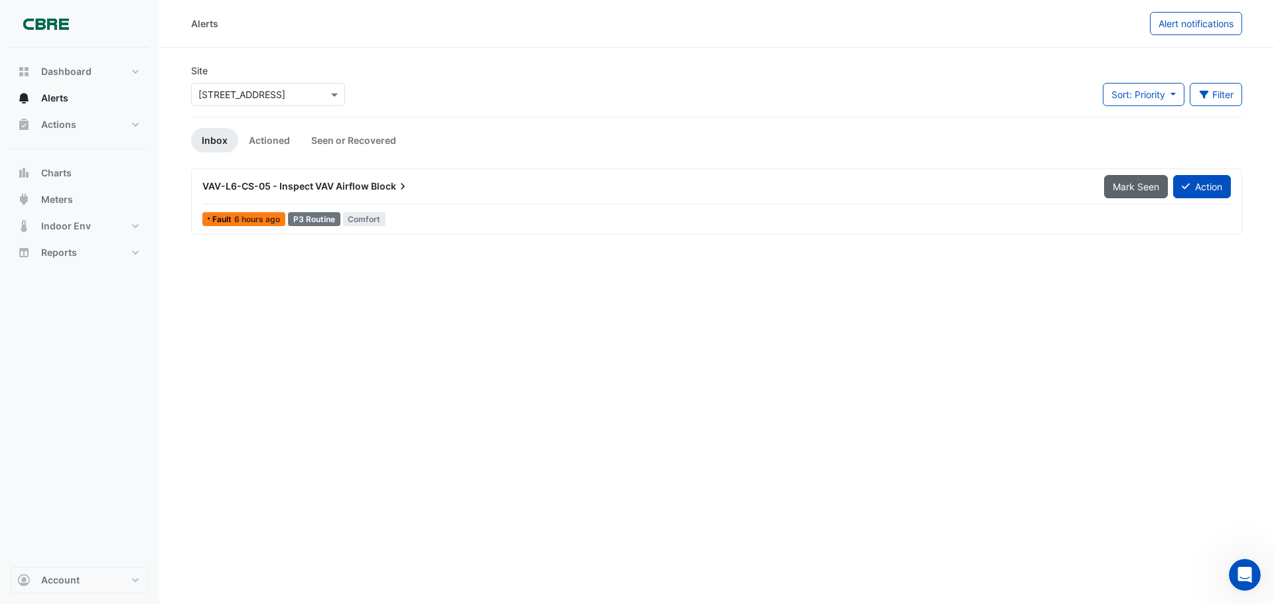  What do you see at coordinates (24, 226) in the screenshot?
I see `app-icon: Indoor Env` at bounding box center [24, 226].